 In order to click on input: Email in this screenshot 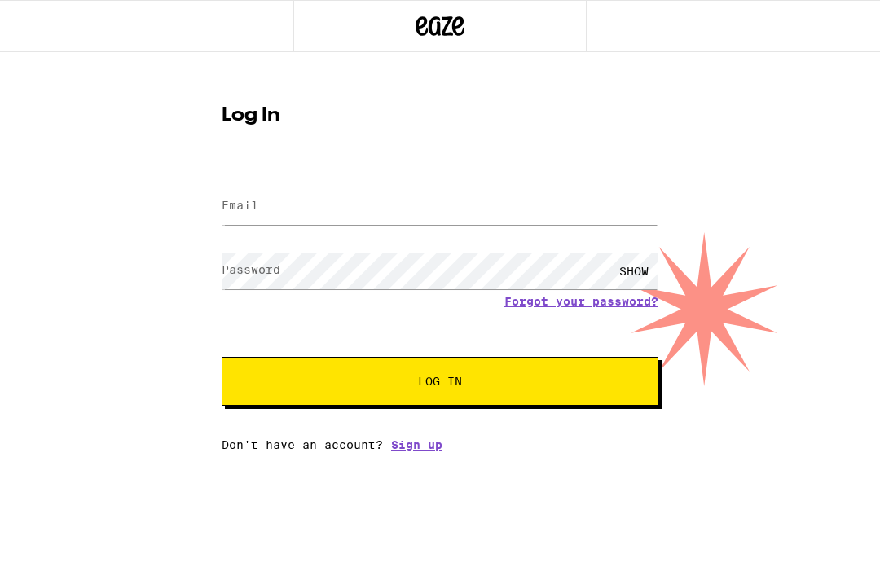, I will do `click(440, 206)`.